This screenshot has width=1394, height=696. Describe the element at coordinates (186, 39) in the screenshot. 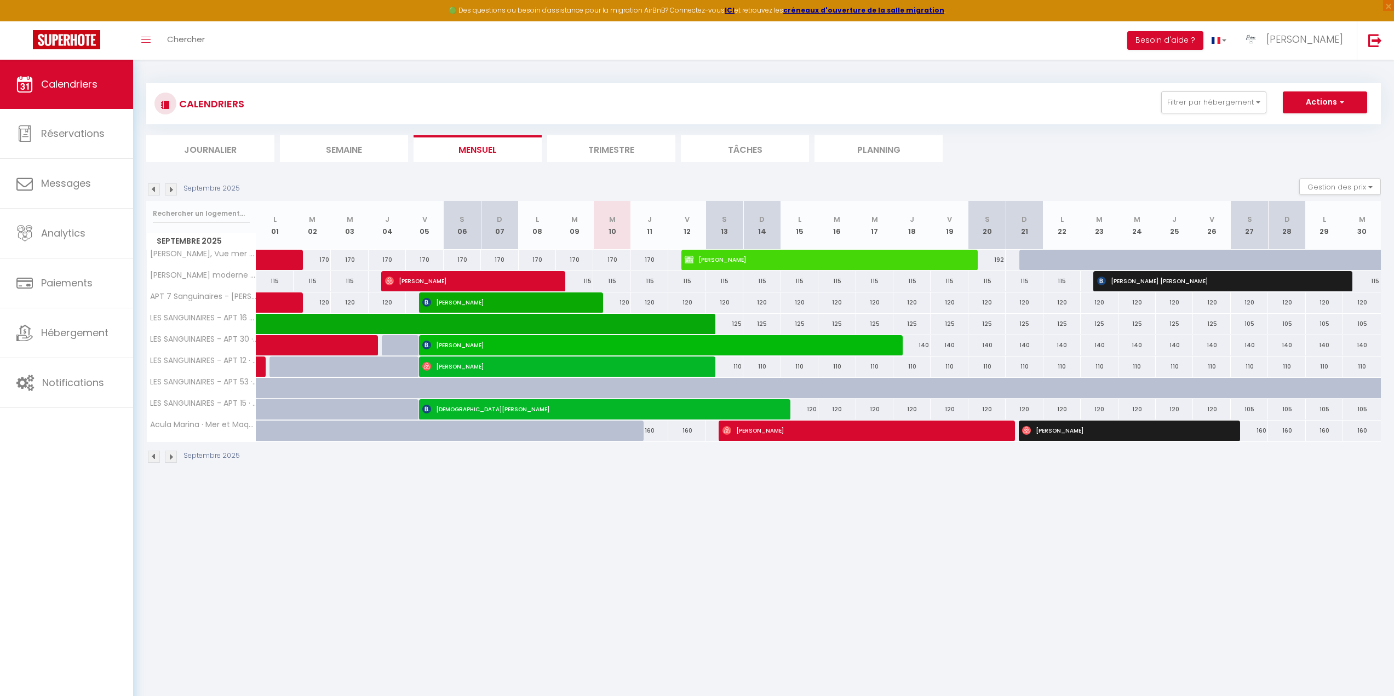

I see `span: Chercher` at that location.